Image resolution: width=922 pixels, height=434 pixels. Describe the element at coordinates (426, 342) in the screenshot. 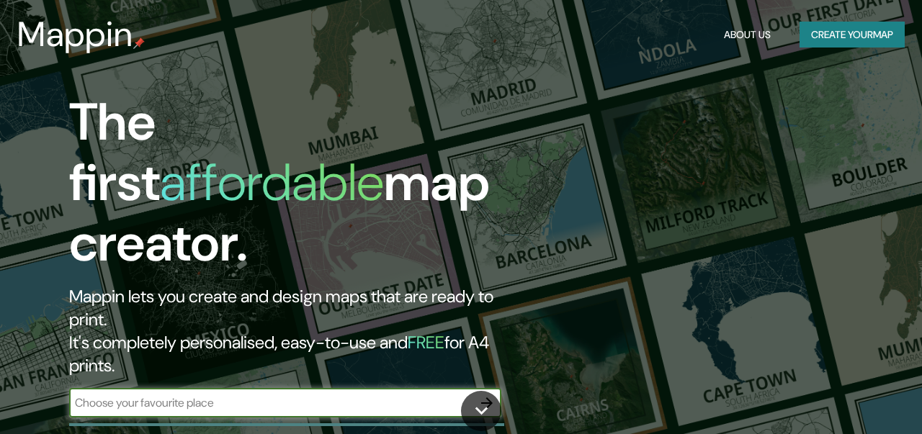

I see `h5: FREE` at that location.